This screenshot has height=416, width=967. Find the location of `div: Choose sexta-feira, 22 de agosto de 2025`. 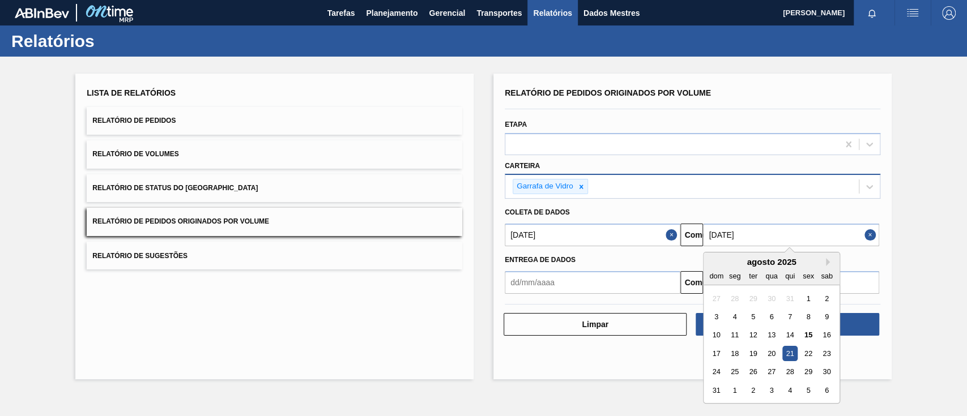

div: Choose sexta-feira, 22 de agosto de 2025 is located at coordinates (808, 353).